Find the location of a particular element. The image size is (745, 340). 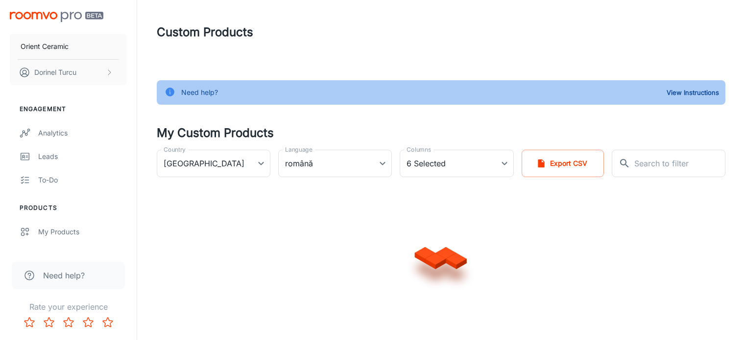

button: View Instructions is located at coordinates (692, 93).